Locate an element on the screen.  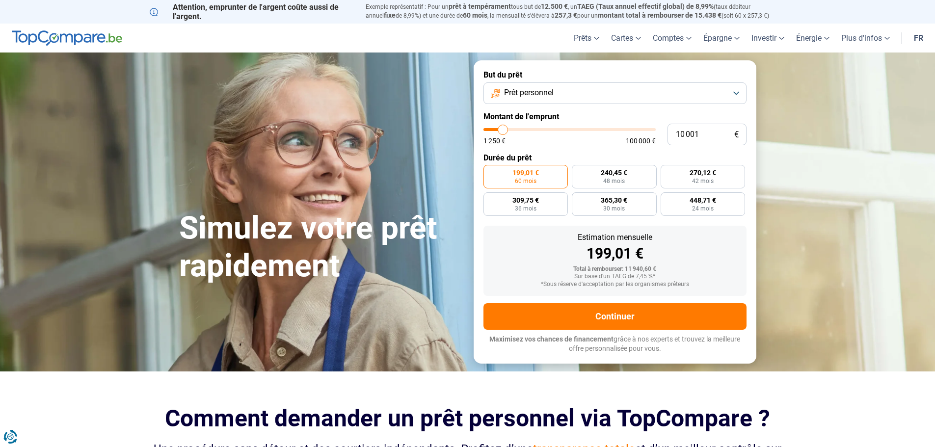
span: 199,01 € is located at coordinates (526, 173).